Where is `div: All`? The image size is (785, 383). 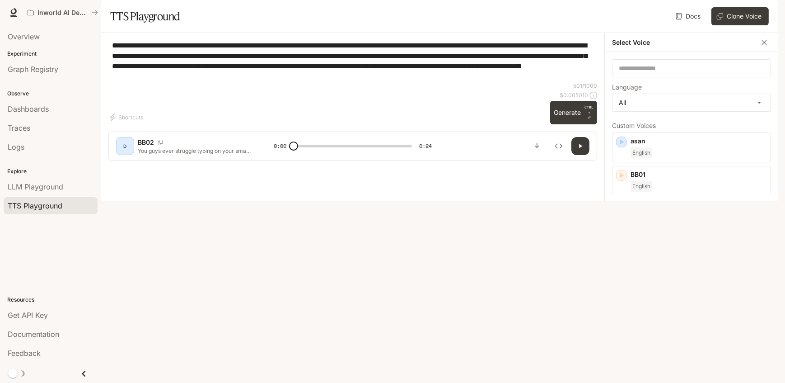
div: All is located at coordinates (691, 103).